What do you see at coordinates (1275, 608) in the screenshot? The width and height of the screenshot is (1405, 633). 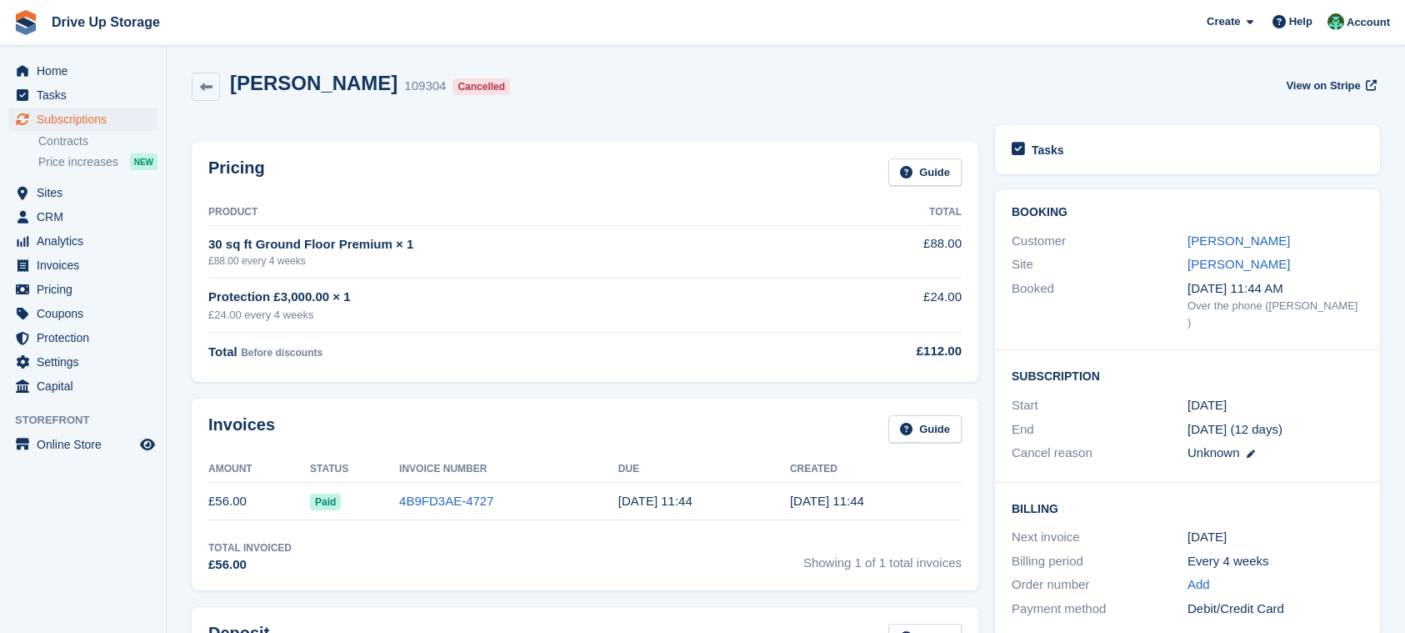 I see `div: Debit/Credit Card` at bounding box center [1275, 608].